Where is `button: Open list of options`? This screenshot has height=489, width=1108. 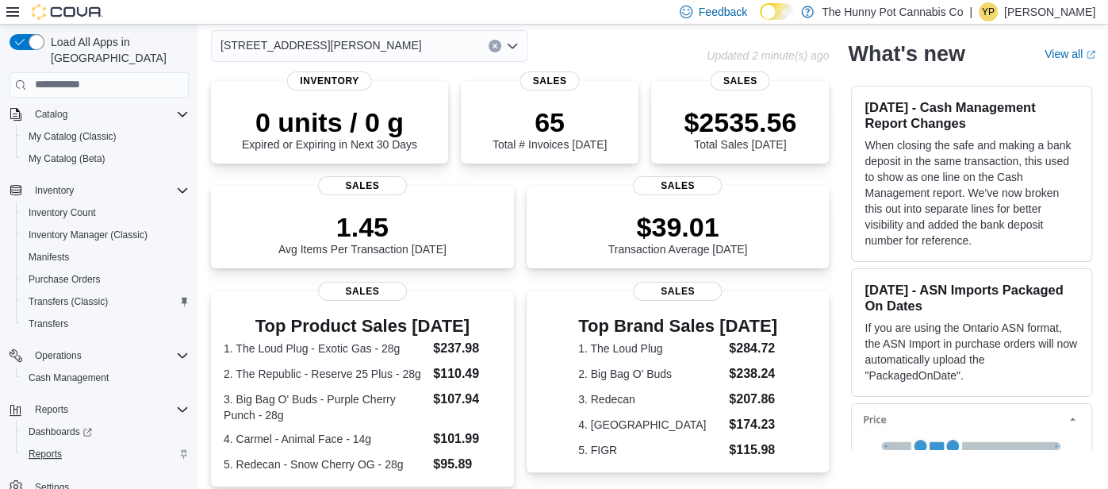 button: Open list of options is located at coordinates (512, 46).